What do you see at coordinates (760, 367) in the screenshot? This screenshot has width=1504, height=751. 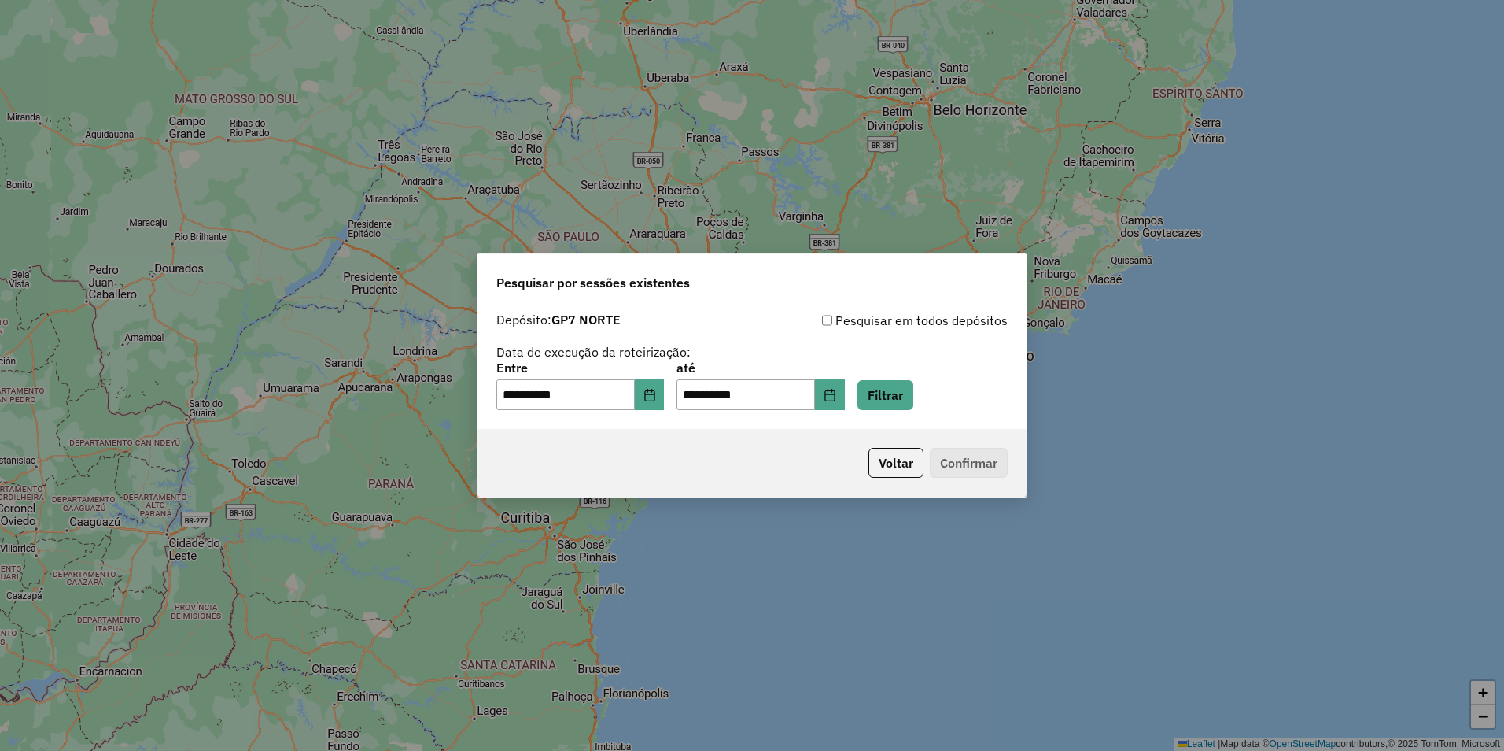 I see `label: até` at bounding box center [760, 367].